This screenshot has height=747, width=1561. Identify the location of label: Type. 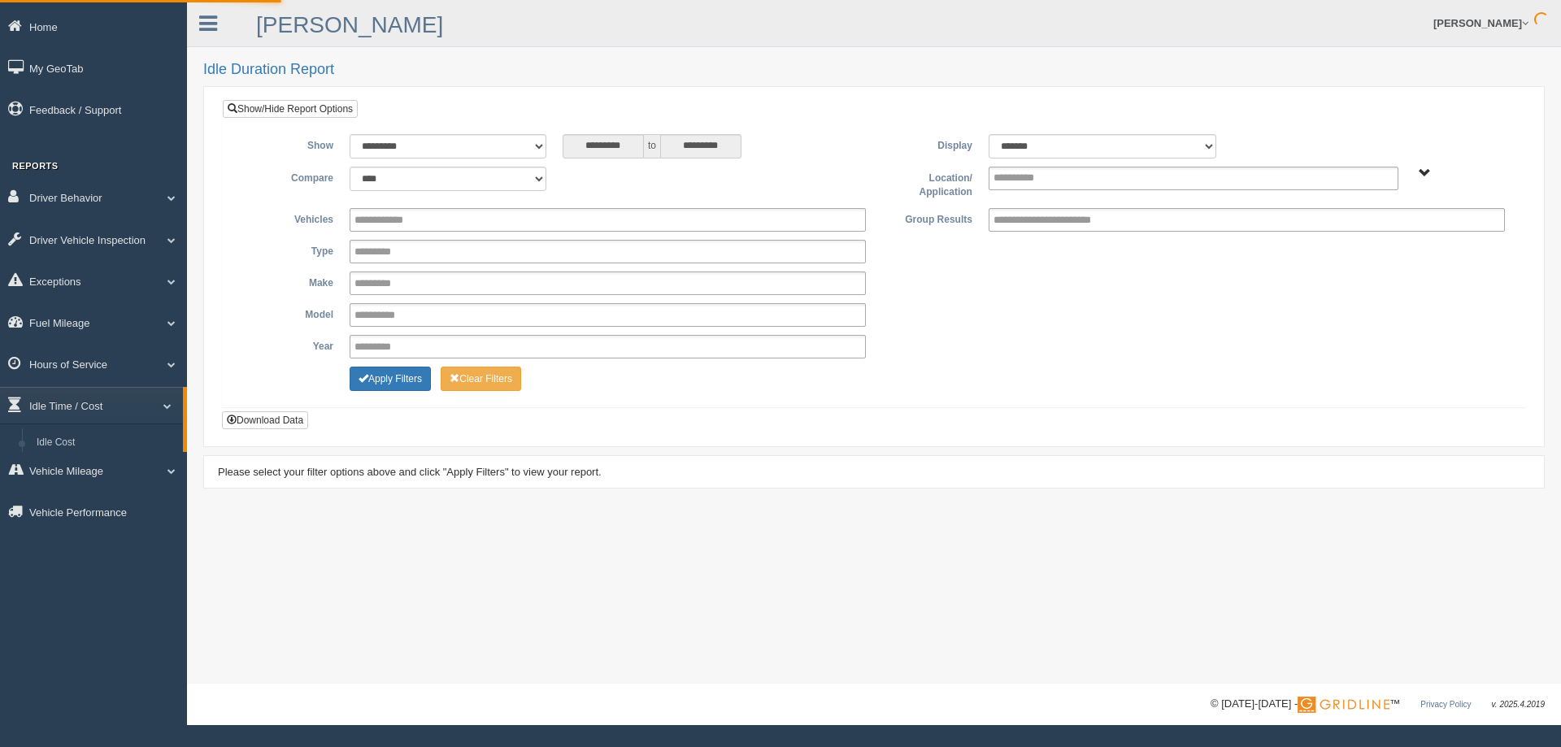
(288, 250).